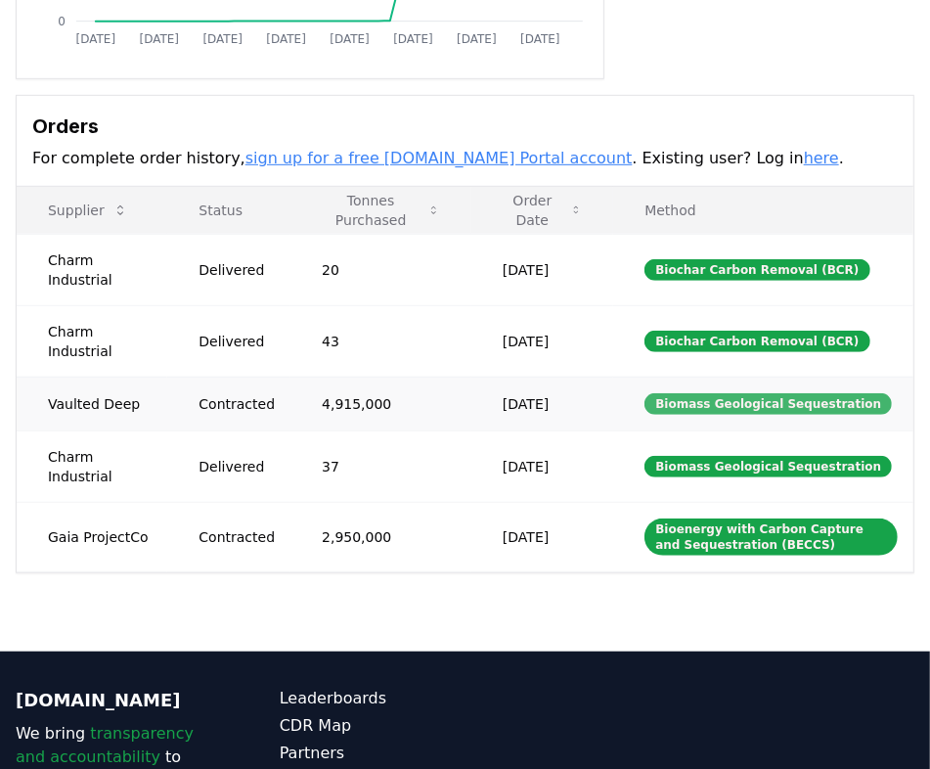  I want to click on button: Supplier, so click(88, 210).